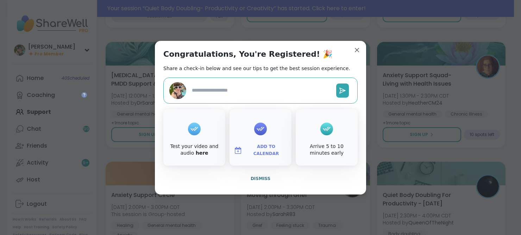 The height and width of the screenshot is (235, 521). Describe the element at coordinates (248, 54) in the screenshot. I see `h1: Congratulations, You're Registered! 🎉` at that location.